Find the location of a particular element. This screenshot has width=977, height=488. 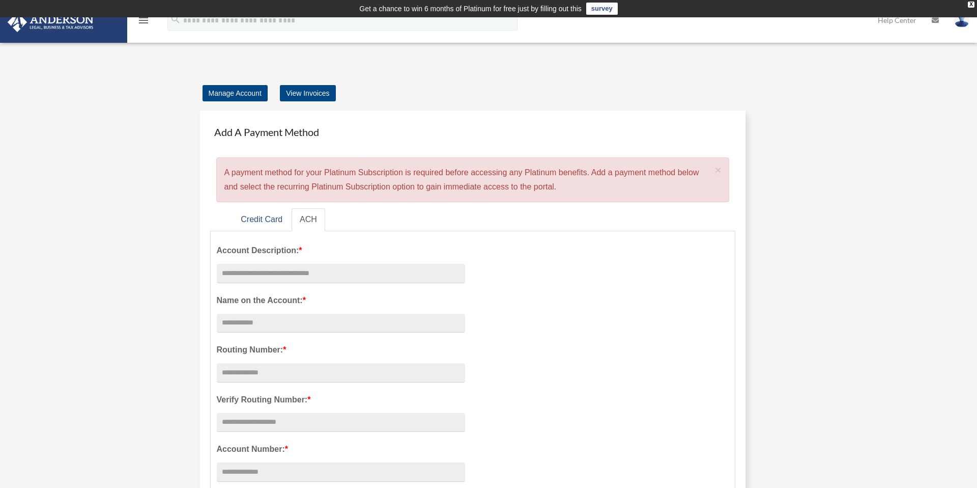

a: menu is located at coordinates (144, 22).